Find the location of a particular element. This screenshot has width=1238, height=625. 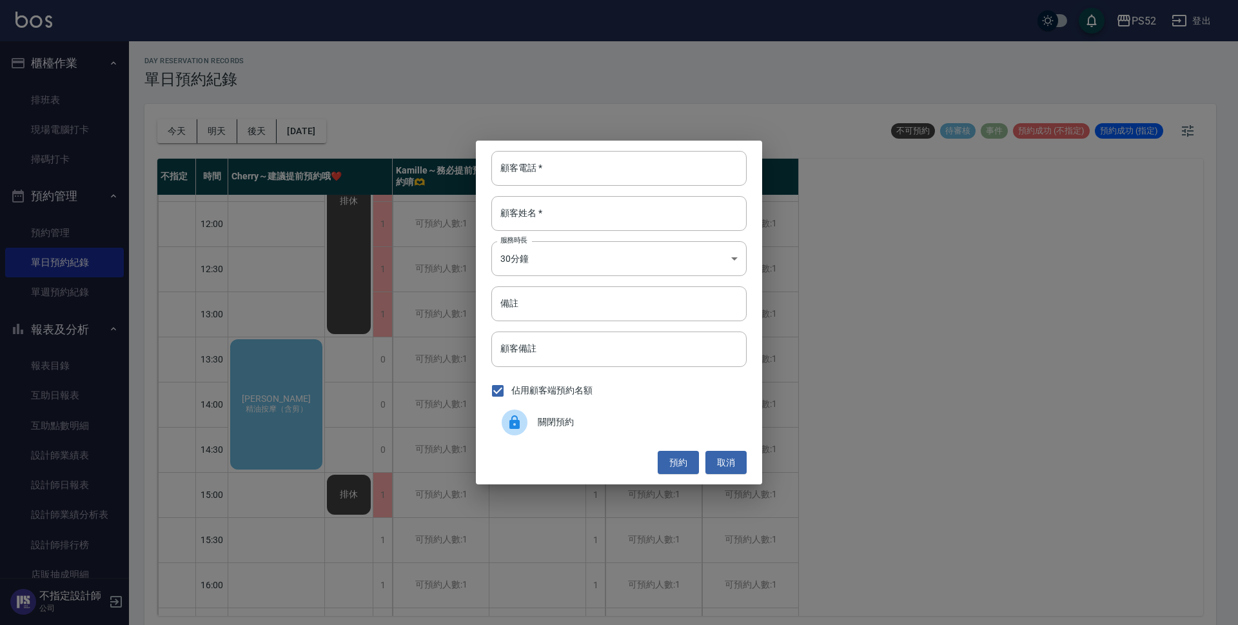

span: 關閉預約 is located at coordinates (637, 422).